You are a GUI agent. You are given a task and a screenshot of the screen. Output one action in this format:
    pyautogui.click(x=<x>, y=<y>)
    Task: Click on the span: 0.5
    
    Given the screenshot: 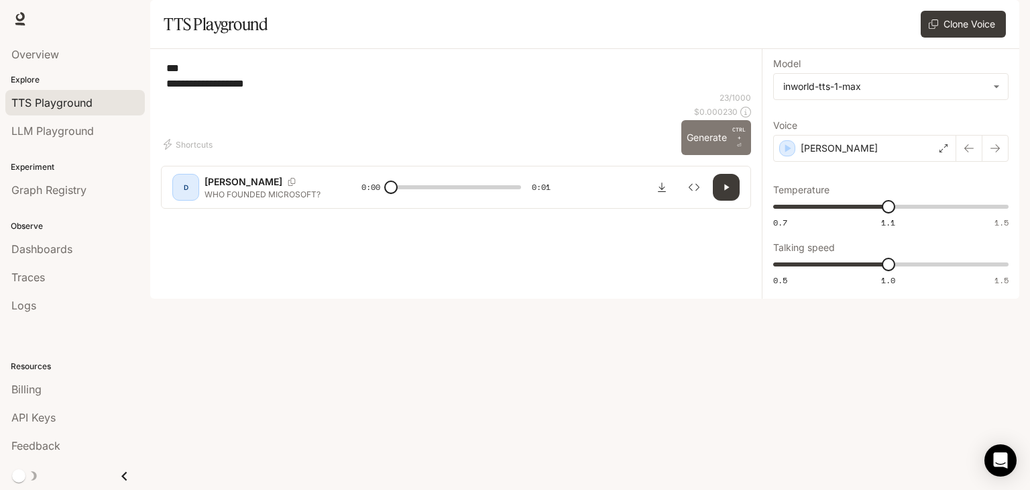 What is the action you would take?
    pyautogui.click(x=780, y=280)
    